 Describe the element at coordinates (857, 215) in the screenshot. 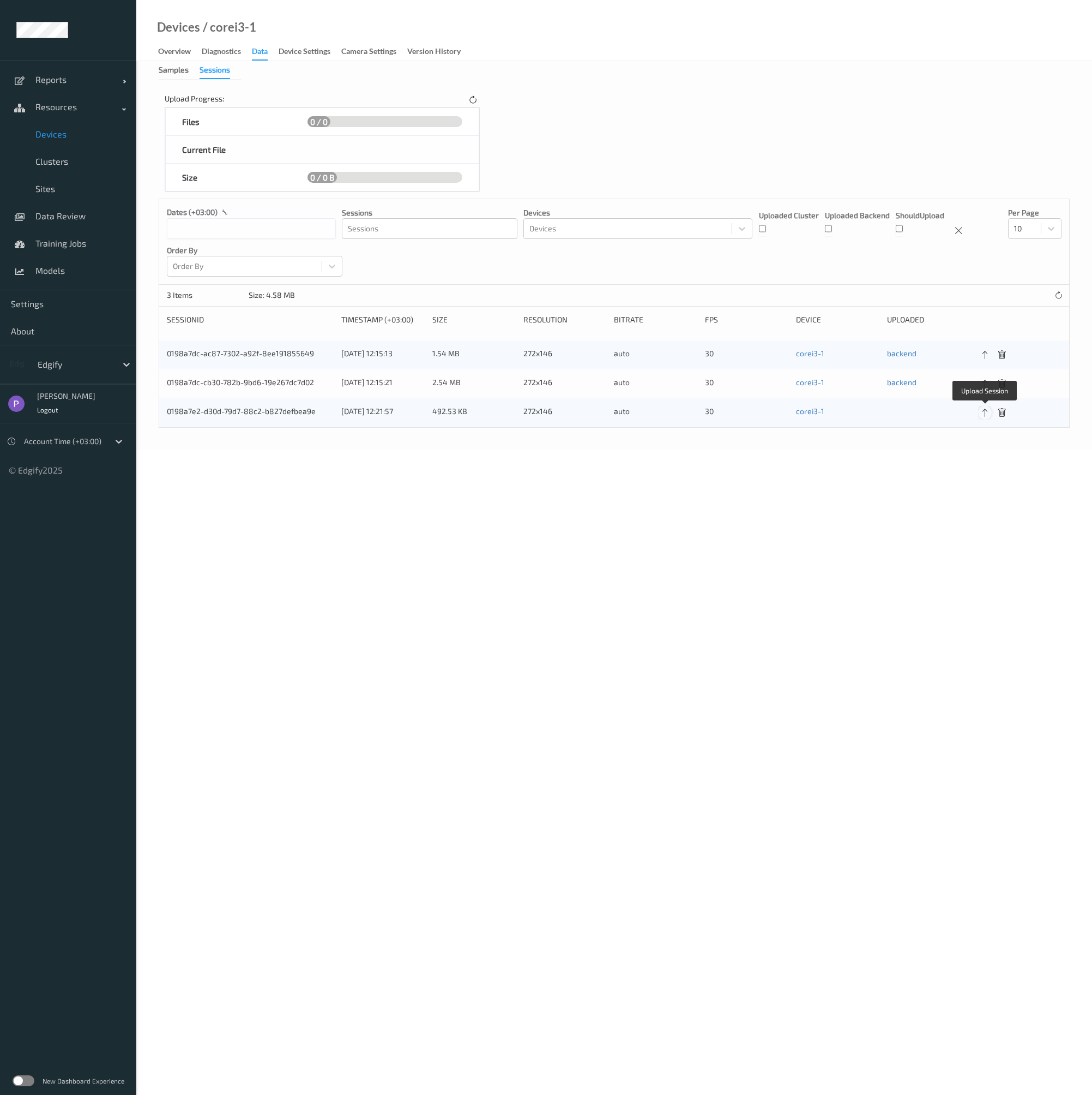

I see `p: Uploaded Backend` at that location.